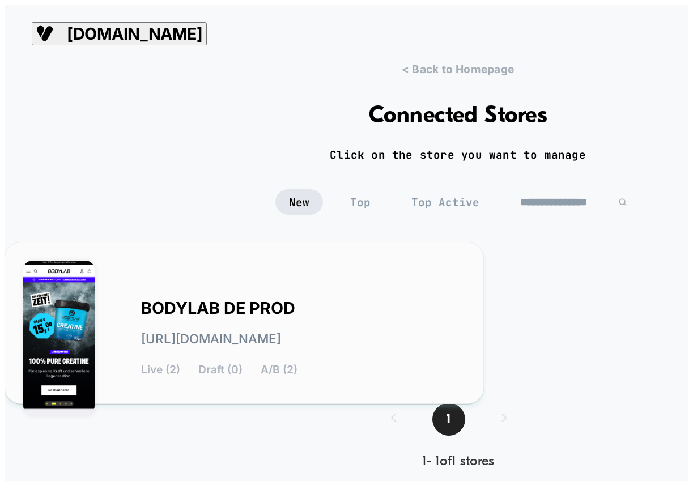  What do you see at coordinates (446, 202) in the screenshot?
I see `span: Top Active` at bounding box center [446, 202].